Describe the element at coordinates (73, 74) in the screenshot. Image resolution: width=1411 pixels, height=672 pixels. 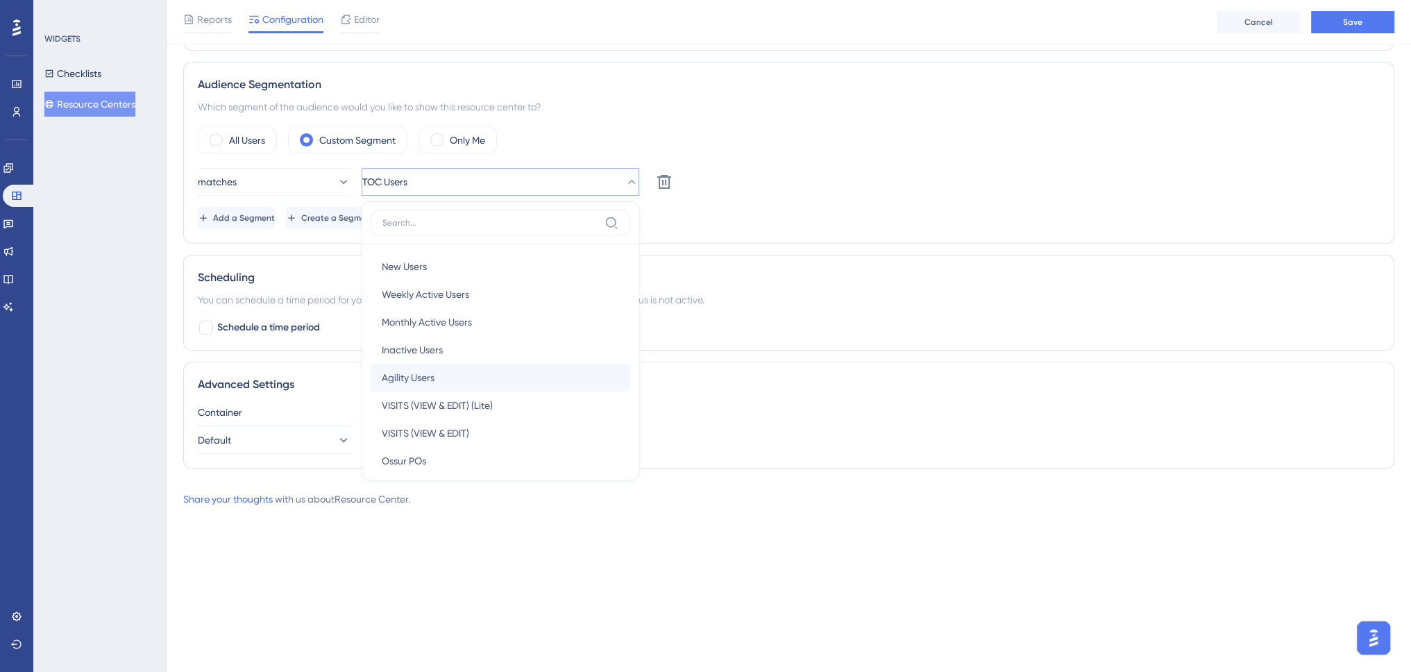
I see `button: Checklists` at that location.